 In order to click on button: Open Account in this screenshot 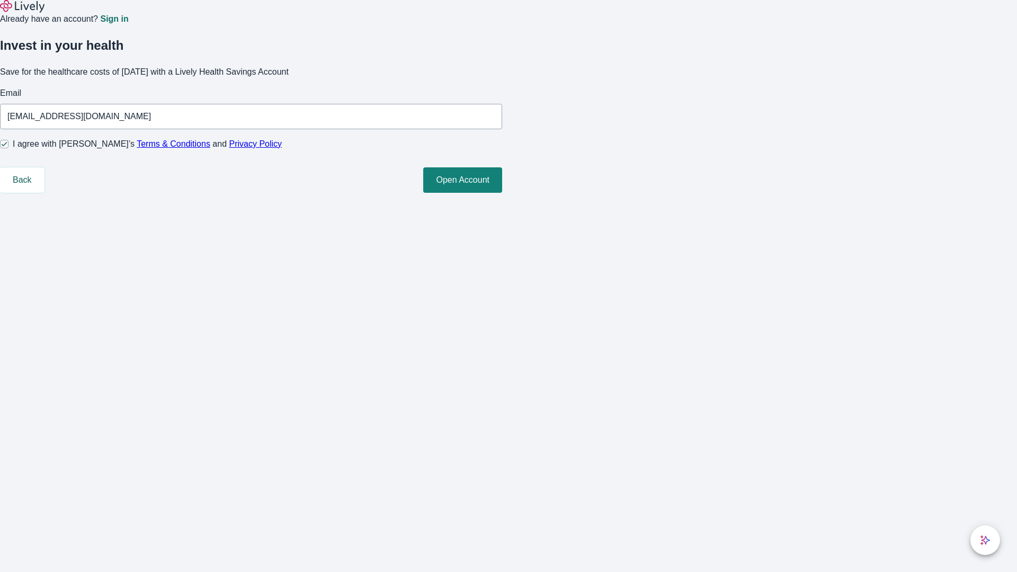, I will do `click(463, 180)`.